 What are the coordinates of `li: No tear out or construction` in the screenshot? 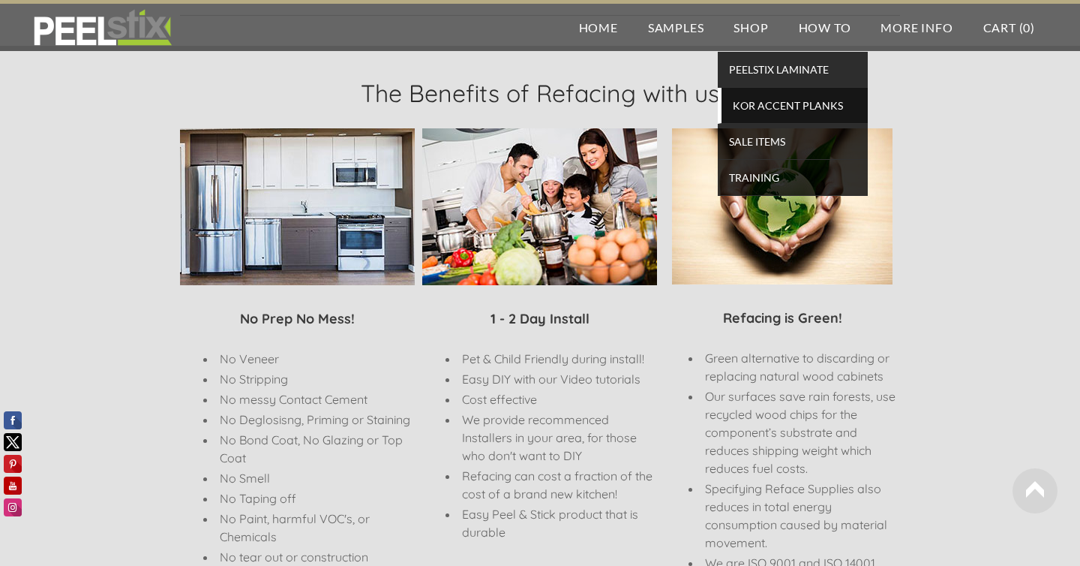 It's located at (315, 557).